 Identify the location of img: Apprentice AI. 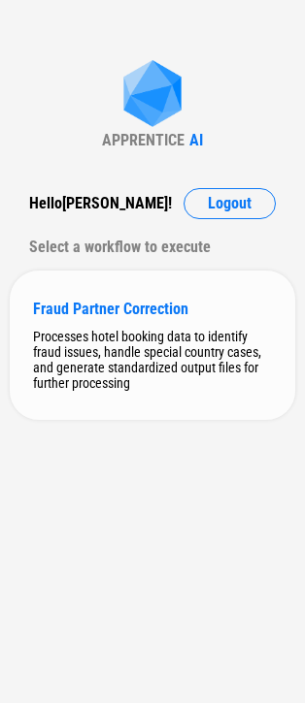
(152, 95).